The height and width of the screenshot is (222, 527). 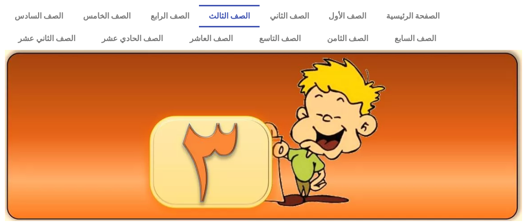 What do you see at coordinates (415, 39) in the screenshot?
I see `a: الصف السابع` at bounding box center [415, 39].